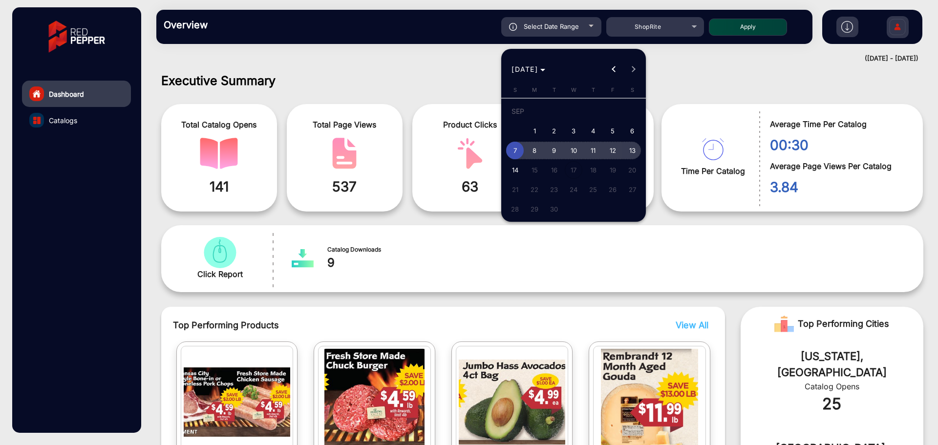 The image size is (938, 445). Describe the element at coordinates (613, 170) in the screenshot. I see `span: 19` at that location.